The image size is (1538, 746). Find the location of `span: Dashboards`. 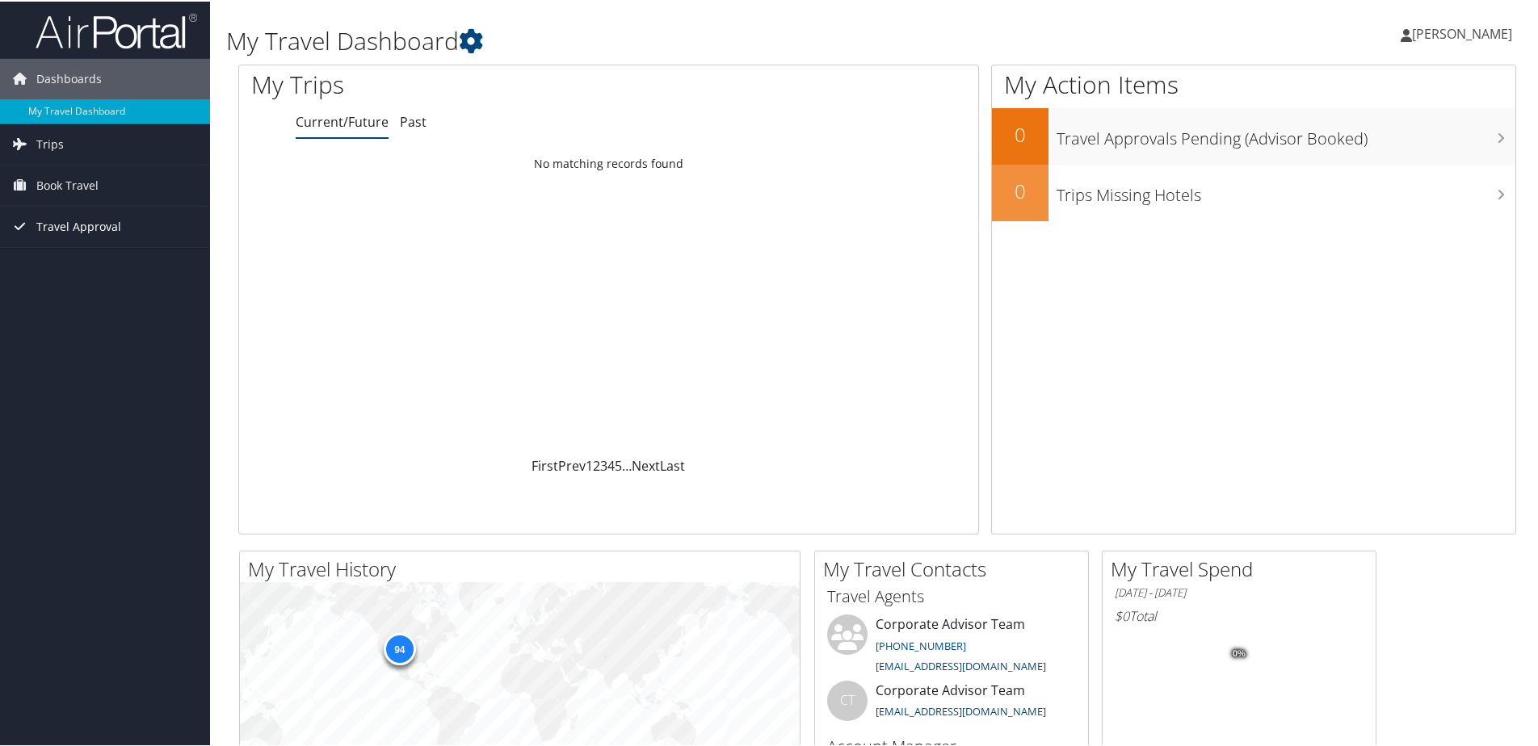

span: Dashboards is located at coordinates (69, 78).